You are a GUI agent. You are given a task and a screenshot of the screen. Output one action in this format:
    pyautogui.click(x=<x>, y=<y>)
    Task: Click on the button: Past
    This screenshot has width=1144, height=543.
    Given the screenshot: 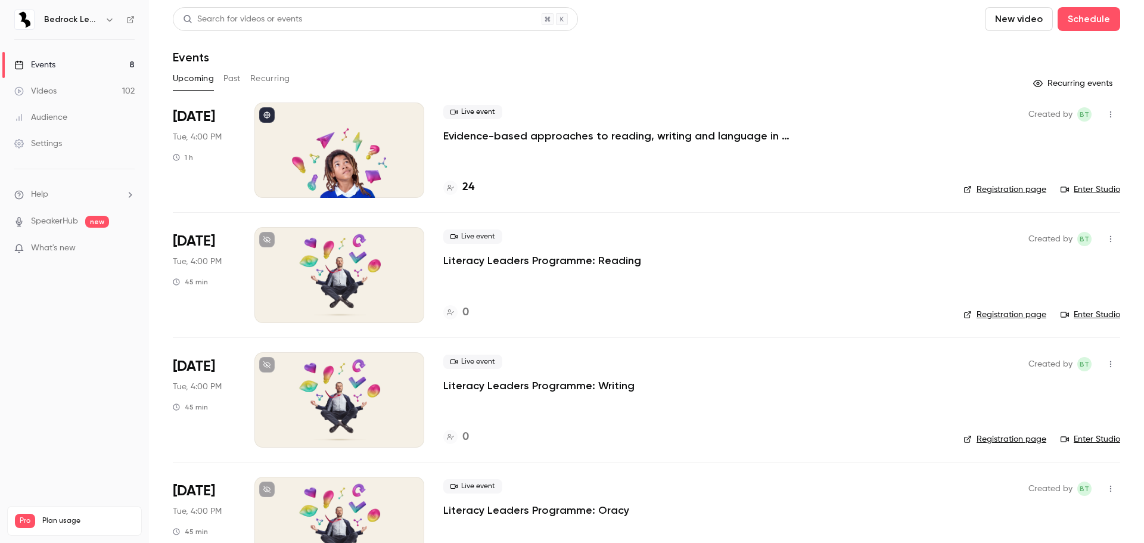 What is the action you would take?
    pyautogui.click(x=232, y=79)
    